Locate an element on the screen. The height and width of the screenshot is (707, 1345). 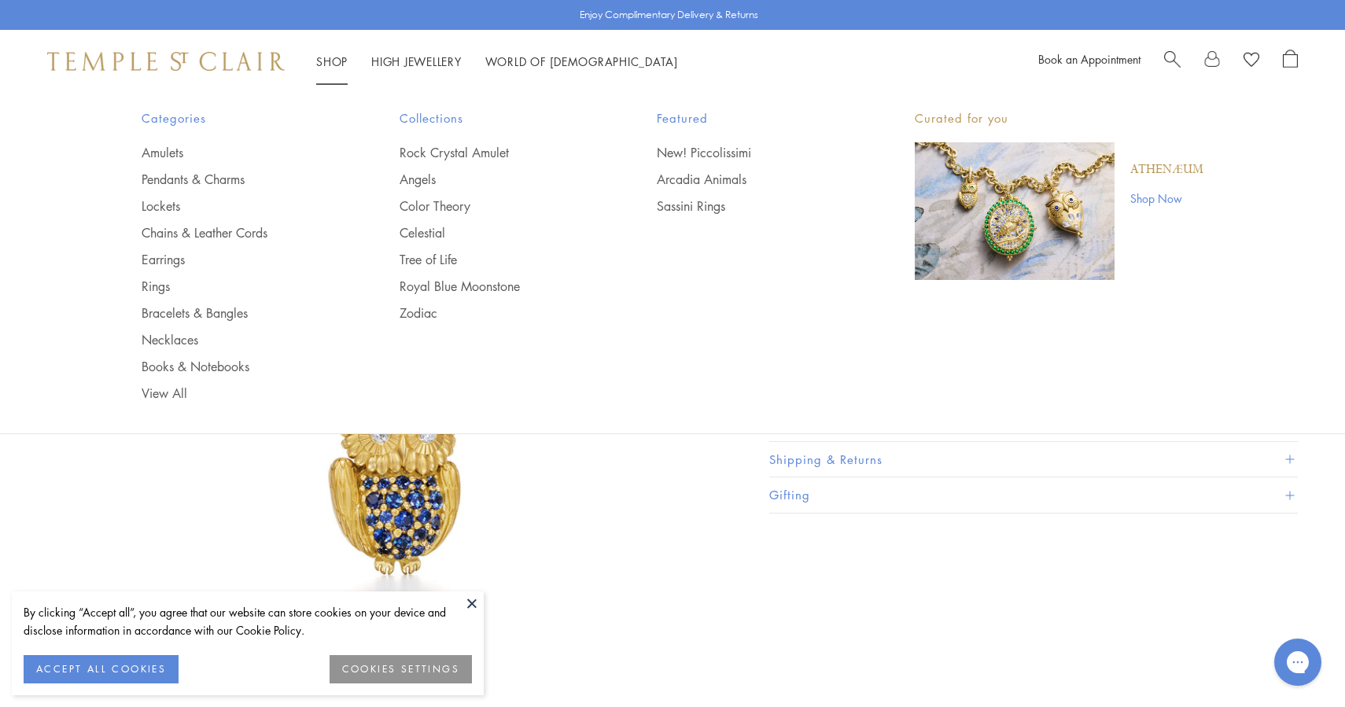
a: Celestial is located at coordinates (497, 233).